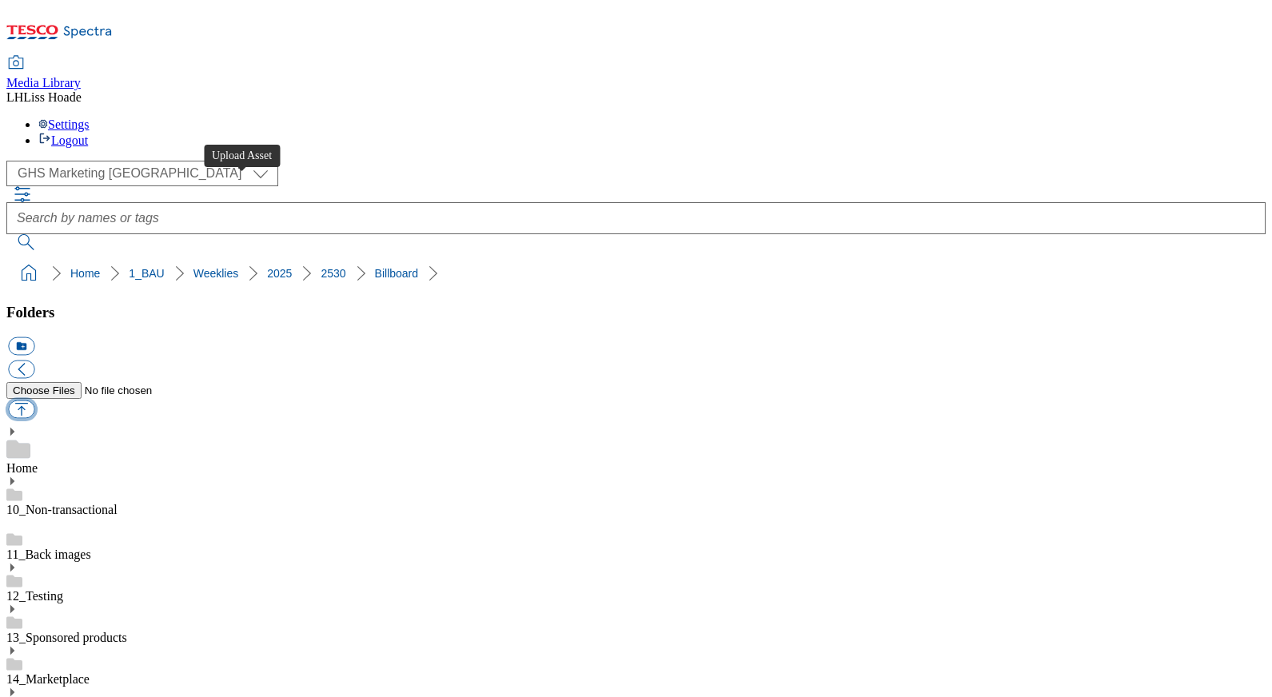 The image size is (1272, 697). Describe the element at coordinates (62, 509) in the screenshot. I see `a: 10_Non-transactional` at that location.